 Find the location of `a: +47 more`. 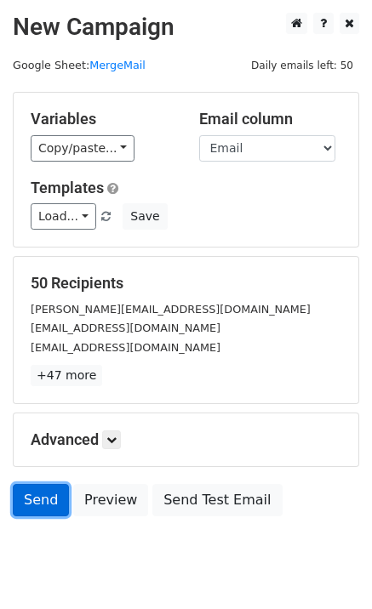

a: +47 more is located at coordinates (66, 375).